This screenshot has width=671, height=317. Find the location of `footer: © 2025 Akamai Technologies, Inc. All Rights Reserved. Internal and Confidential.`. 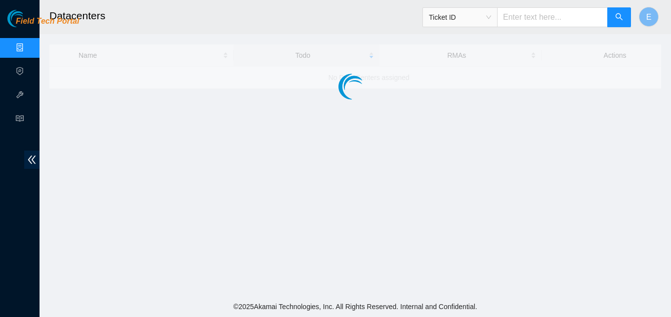

footer: © 2025 Akamai Technologies, Inc. All Rights Reserved. Internal and Confidential. is located at coordinates (355, 307).